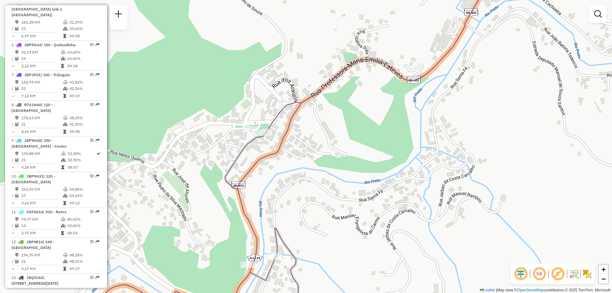 Image resolution: width=612 pixels, height=293 pixels. I want to click on a: Zoom out, so click(603, 279).